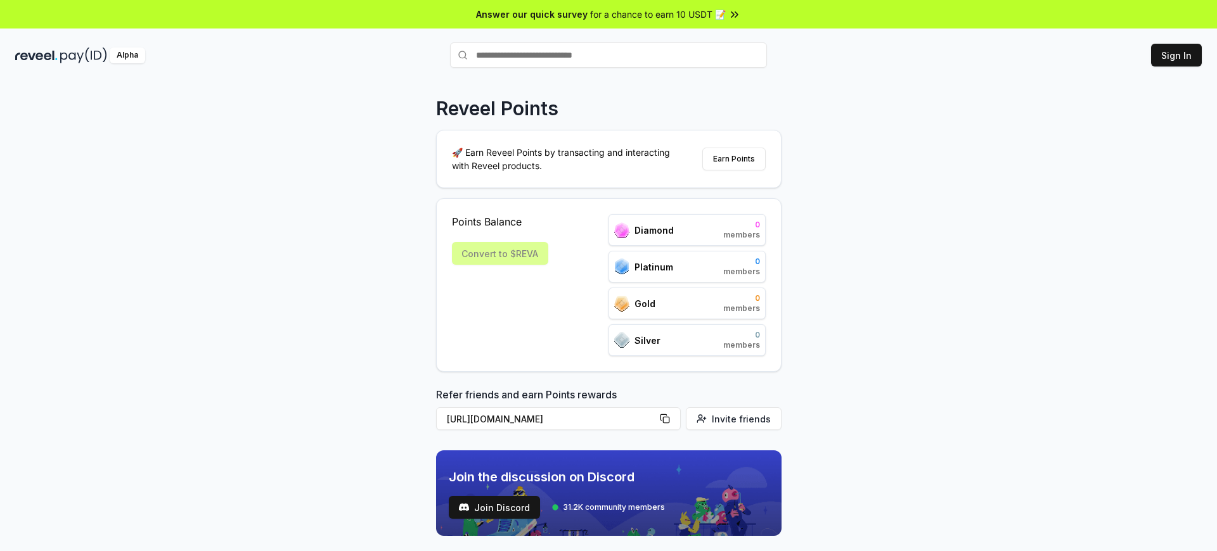 The width and height of the screenshot is (1217, 551). I want to click on img: pay_id, so click(84, 55).